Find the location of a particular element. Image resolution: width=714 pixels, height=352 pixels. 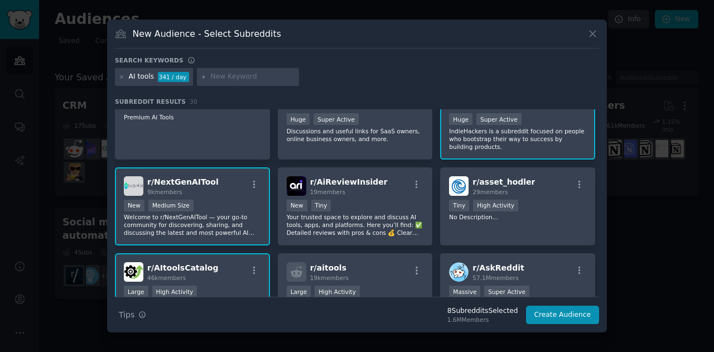

div: AI tools is located at coordinates (141, 77).